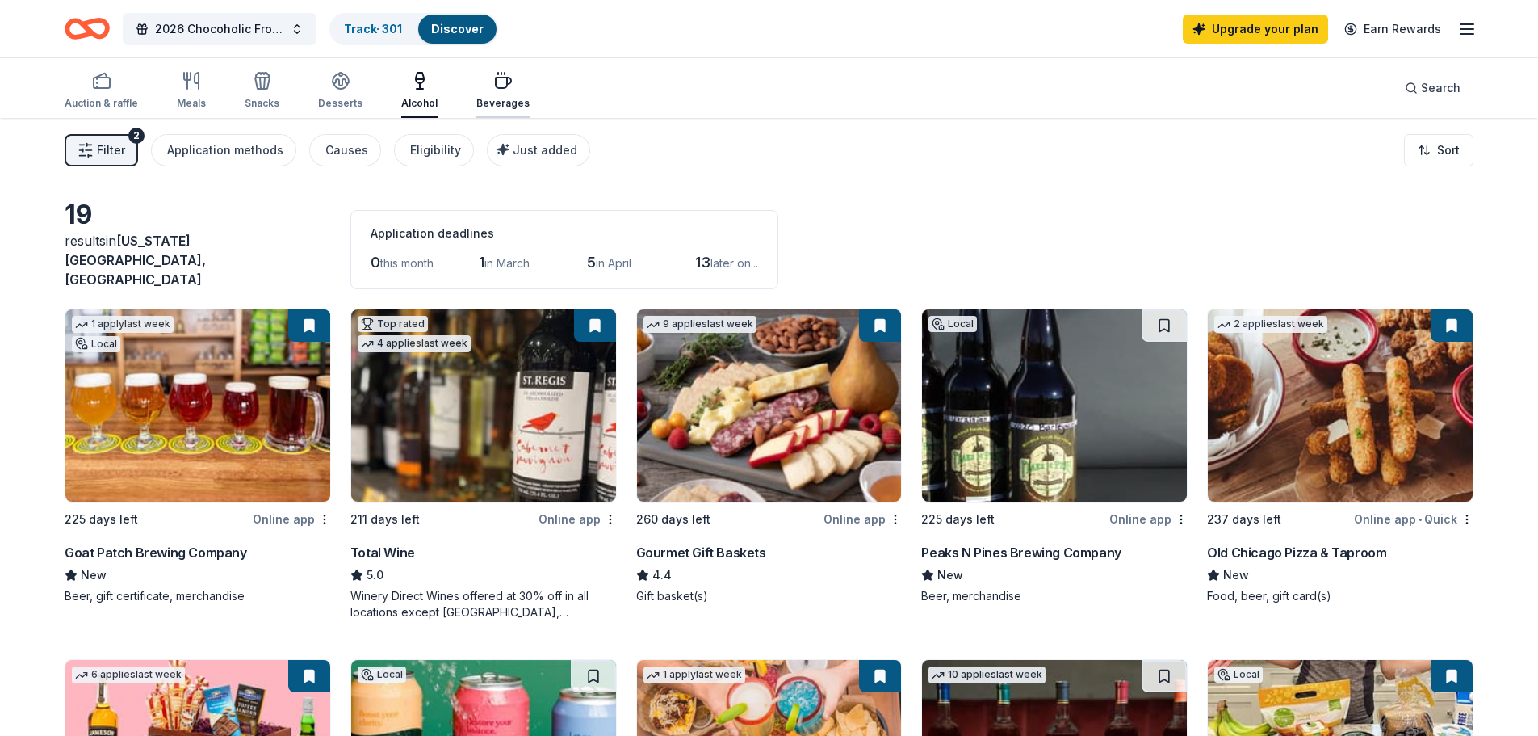  What do you see at coordinates (1271, 324) in the screenshot?
I see `div: 2 applies last week` at bounding box center [1271, 324].